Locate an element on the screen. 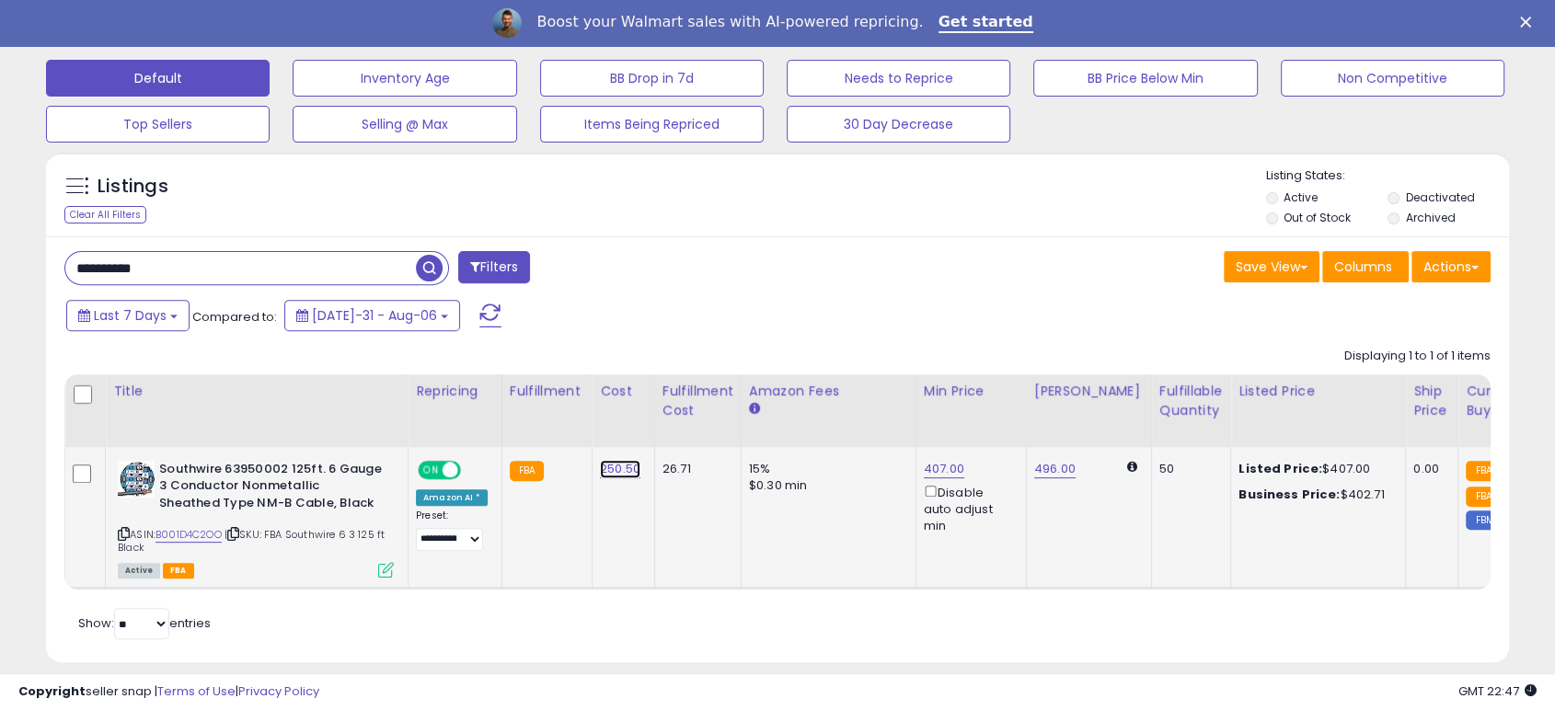 Image resolution: width=1555 pixels, height=710 pixels. div: Amazon AI * is located at coordinates (452, 498).